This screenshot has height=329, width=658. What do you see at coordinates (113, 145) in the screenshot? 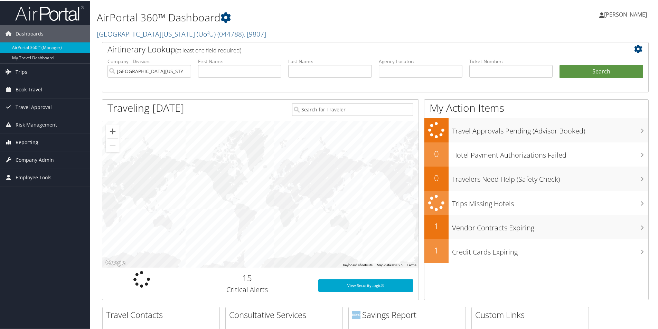
I see `button: Zoom out` at bounding box center [113, 145].